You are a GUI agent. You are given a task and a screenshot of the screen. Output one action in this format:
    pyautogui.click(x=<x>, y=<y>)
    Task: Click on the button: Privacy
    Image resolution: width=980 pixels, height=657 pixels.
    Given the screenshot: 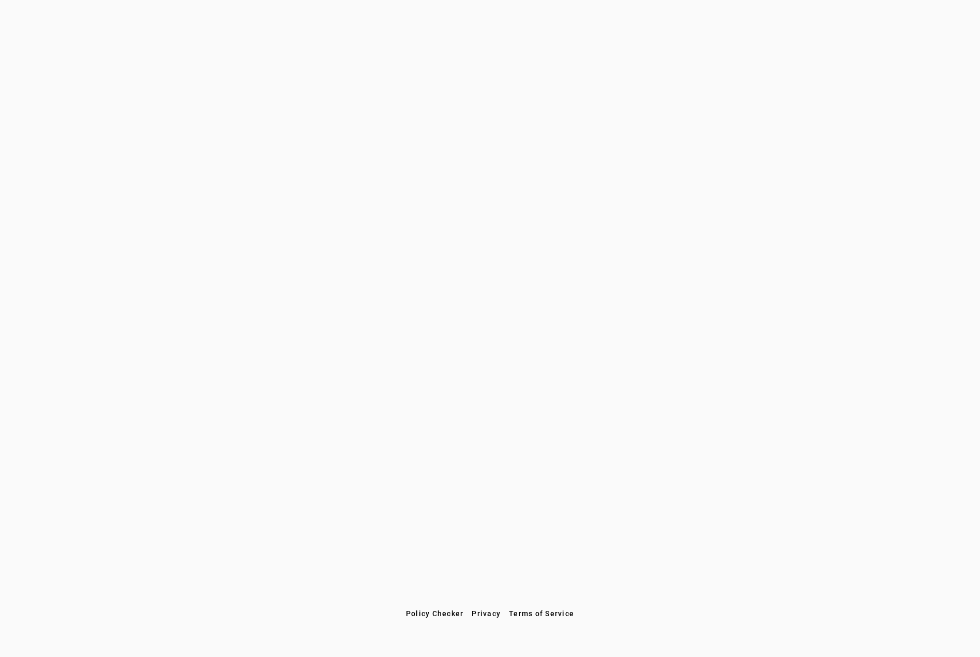 What is the action you would take?
    pyautogui.click(x=486, y=613)
    